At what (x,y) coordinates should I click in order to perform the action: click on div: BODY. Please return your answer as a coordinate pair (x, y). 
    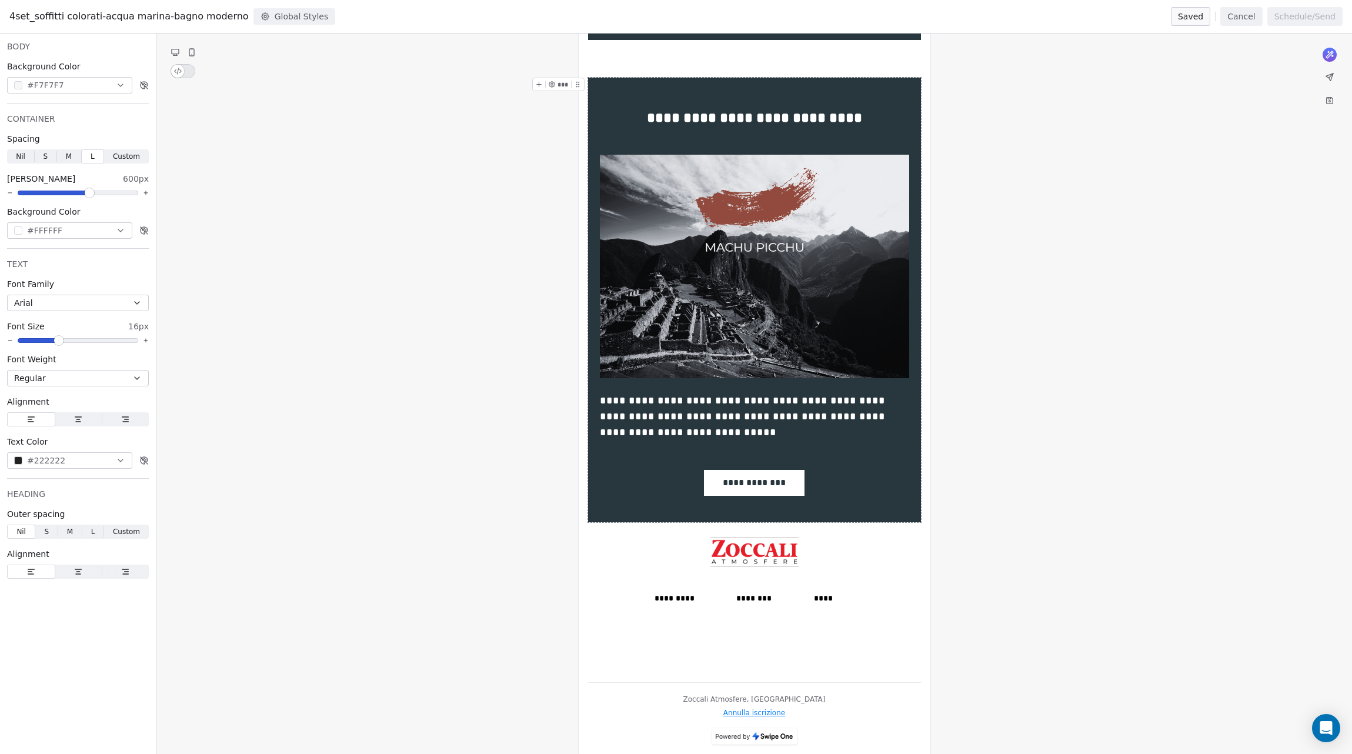
    Looking at the image, I should click on (78, 46).